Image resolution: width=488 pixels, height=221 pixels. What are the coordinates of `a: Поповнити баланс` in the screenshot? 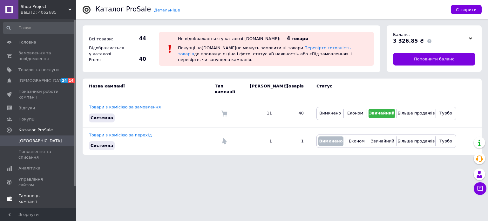 It's located at (434, 59).